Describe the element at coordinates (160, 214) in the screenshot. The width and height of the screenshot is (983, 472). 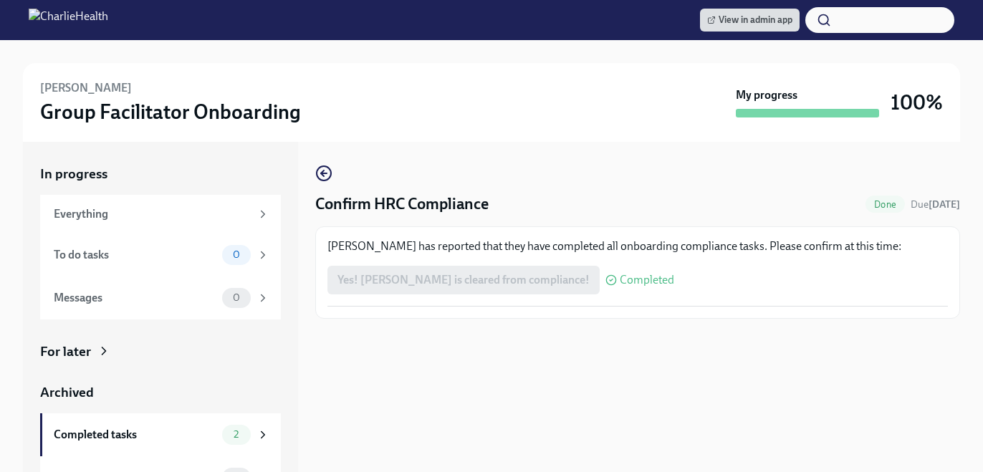
I see `a: Everything` at that location.